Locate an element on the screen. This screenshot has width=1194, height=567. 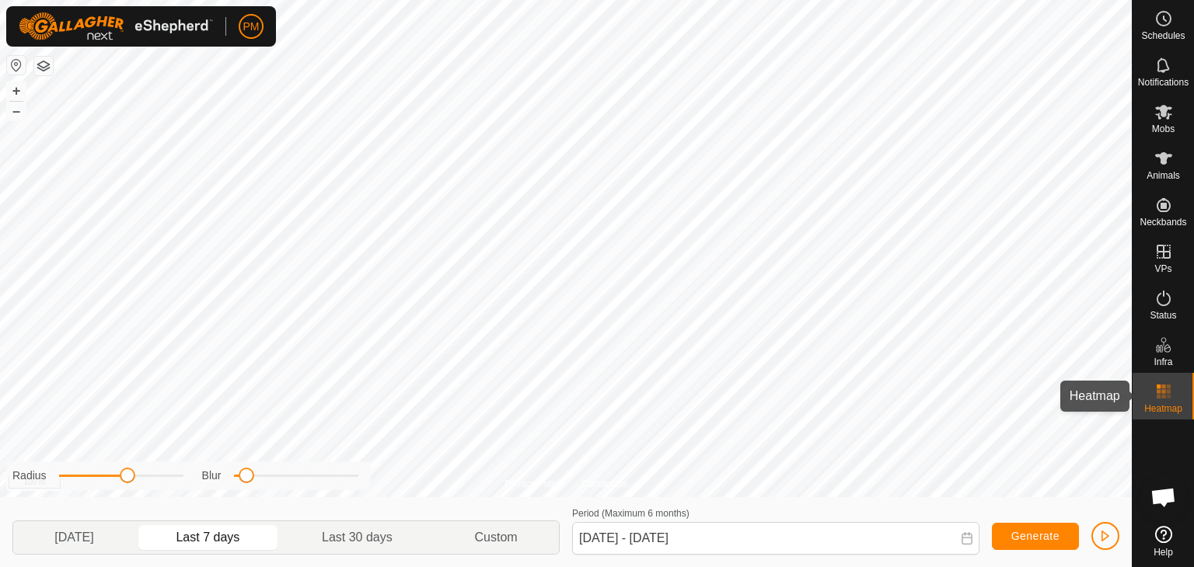
span: Custom is located at coordinates (496, 538).